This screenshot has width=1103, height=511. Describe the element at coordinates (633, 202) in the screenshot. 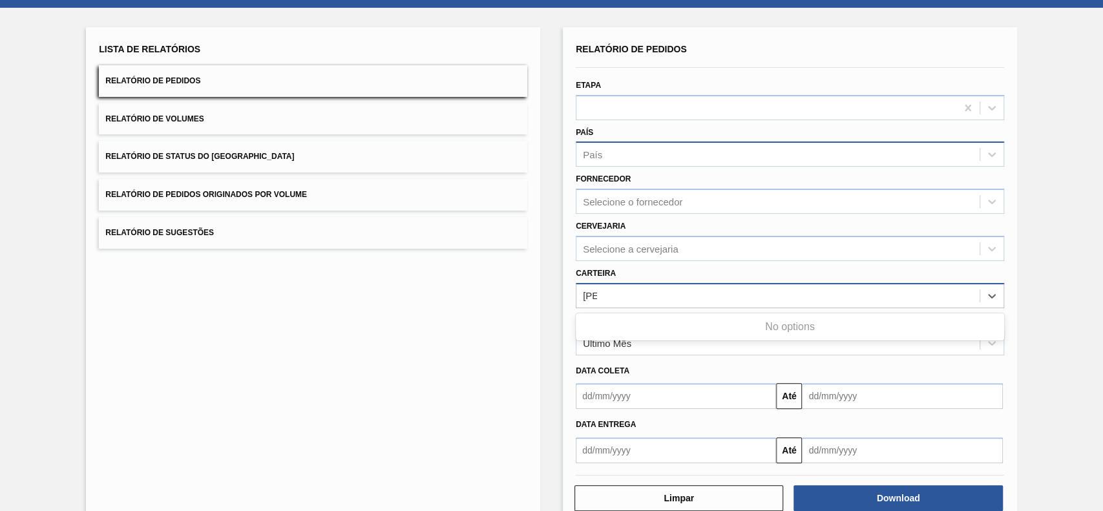

I see `div: Selecione o fornecedor` at that location.